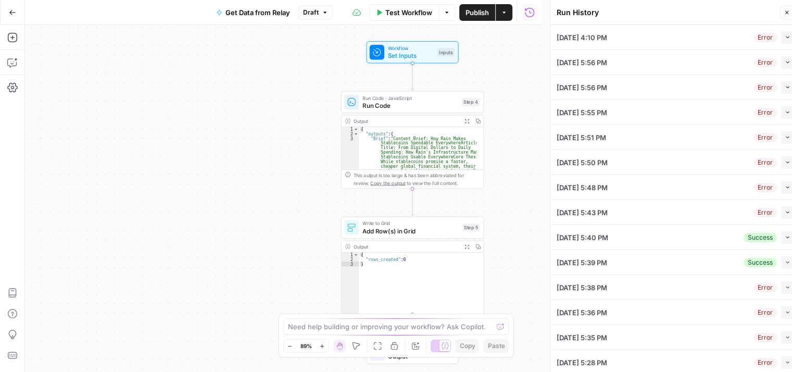 Image resolution: width=792 pixels, height=372 pixels. What do you see at coordinates (306, 346) in the screenshot?
I see `span: 89%` at bounding box center [306, 346].